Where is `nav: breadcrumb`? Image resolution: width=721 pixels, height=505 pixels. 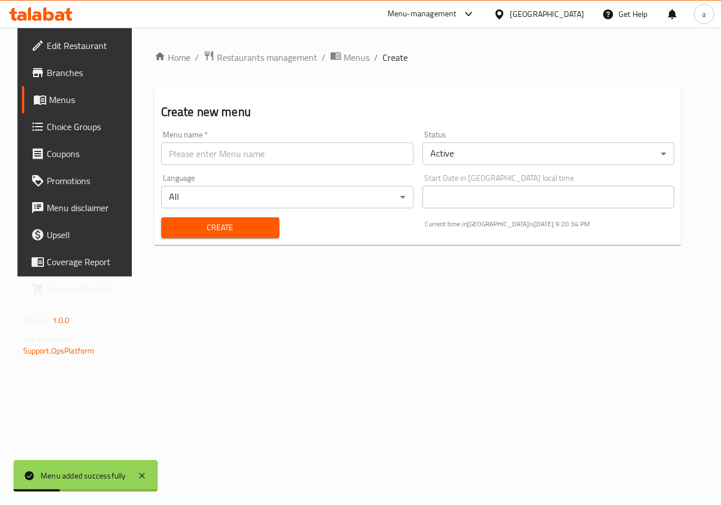
nav: breadcrumb is located at coordinates (418, 57).